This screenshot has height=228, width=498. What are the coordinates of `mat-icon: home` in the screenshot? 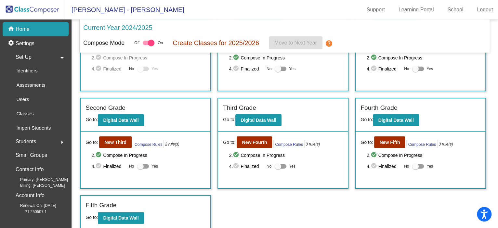 It's located at (12, 29).